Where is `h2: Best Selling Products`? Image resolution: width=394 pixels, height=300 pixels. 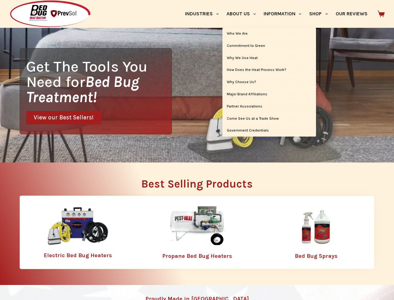
h2: Best Selling Products is located at coordinates (197, 184).